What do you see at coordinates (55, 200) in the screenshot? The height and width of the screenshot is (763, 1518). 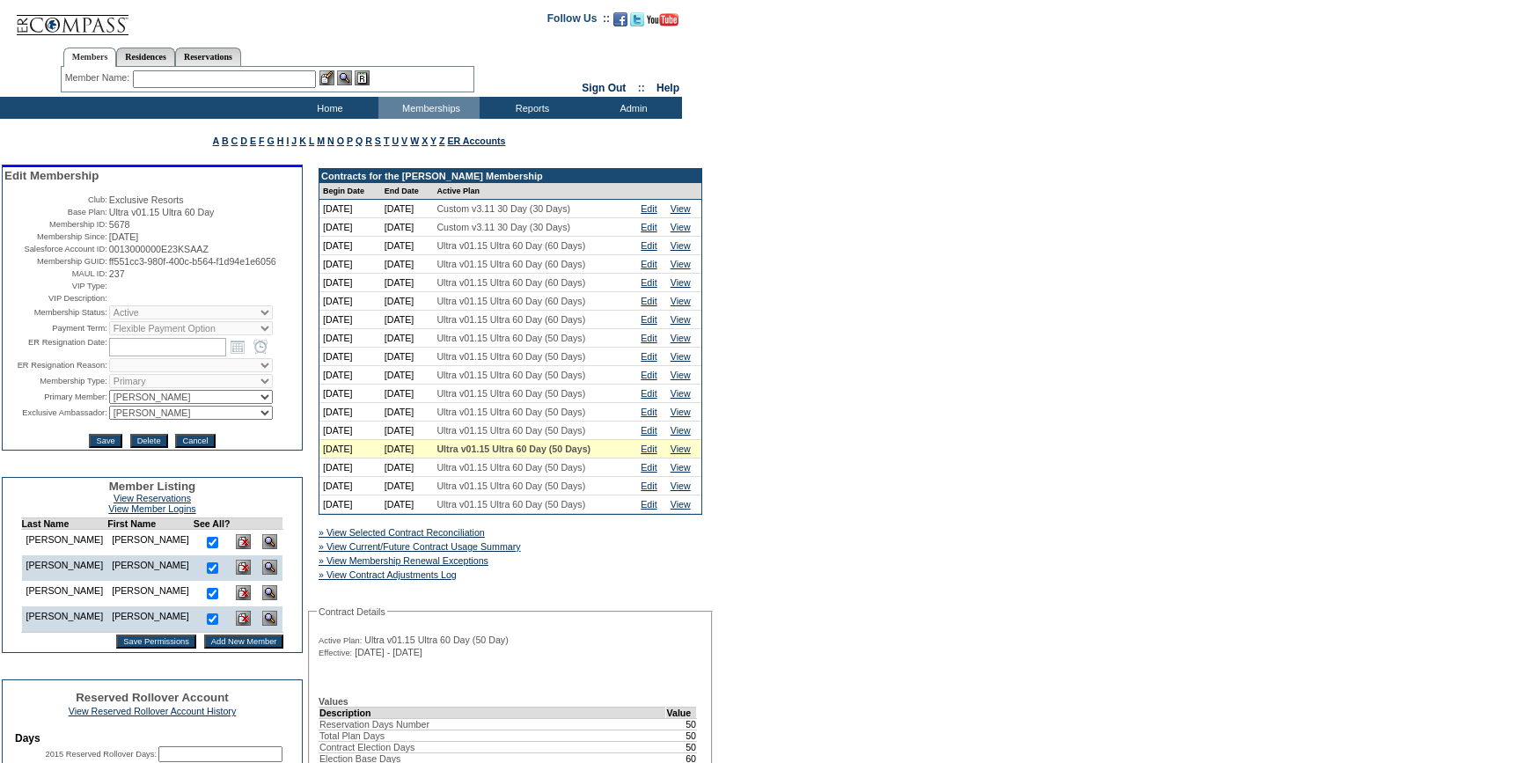 I see `td: Club:` at bounding box center [55, 200].